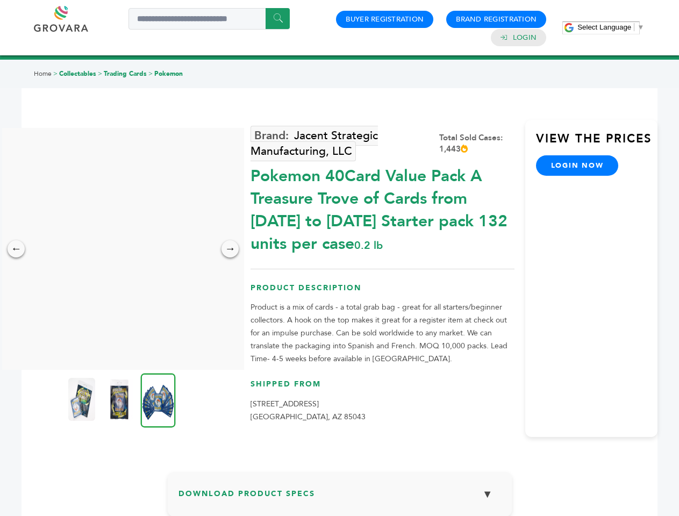 The height and width of the screenshot is (516, 679). I want to click on a: Collectables, so click(77, 74).